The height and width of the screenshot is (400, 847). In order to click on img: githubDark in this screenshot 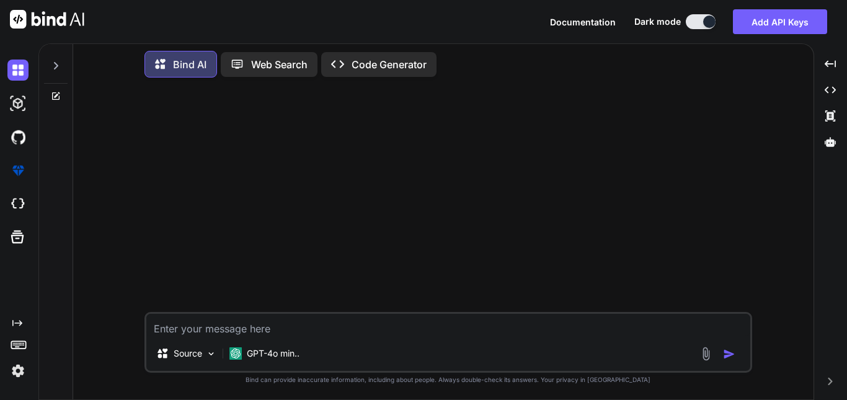, I will do `click(18, 137)`.